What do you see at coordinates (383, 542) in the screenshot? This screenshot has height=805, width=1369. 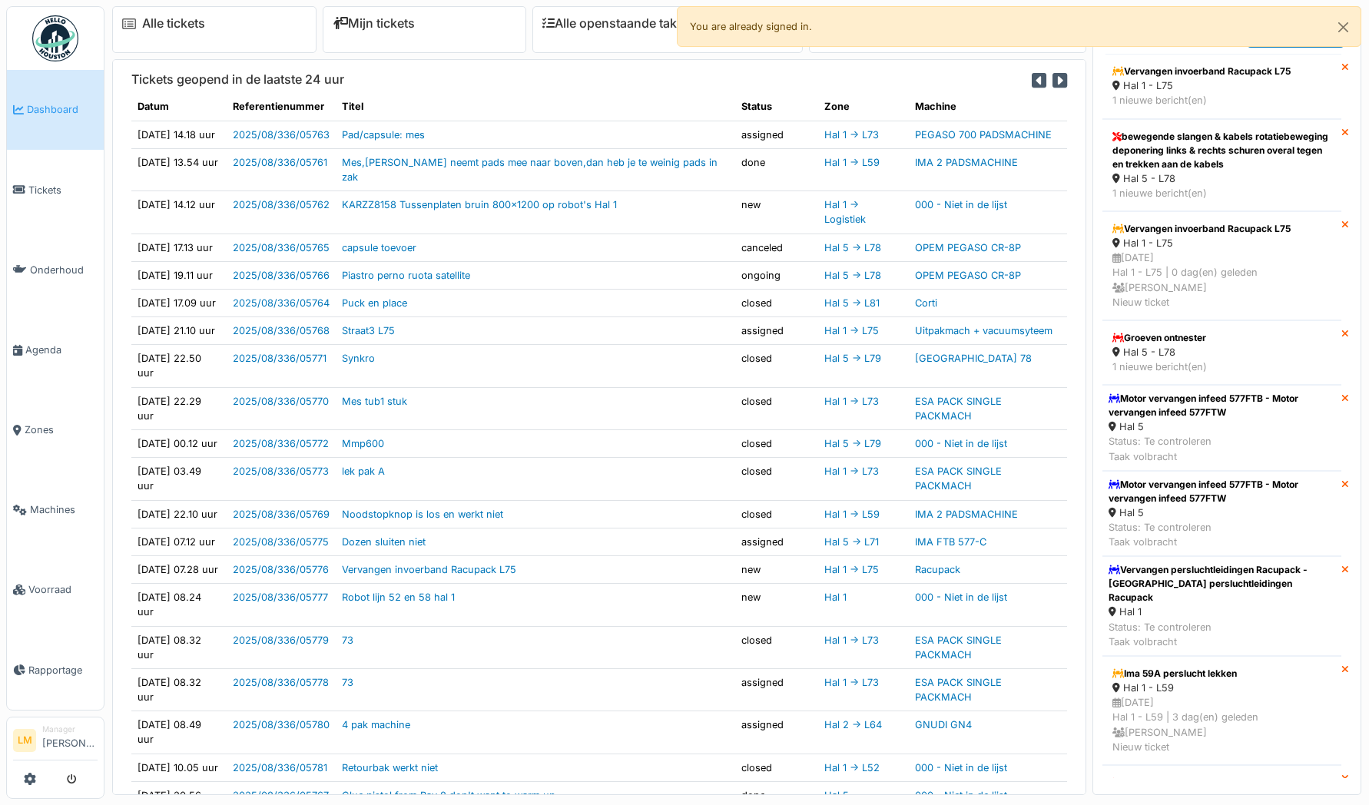 I see `a: Dozen sluiten niet` at bounding box center [383, 542].